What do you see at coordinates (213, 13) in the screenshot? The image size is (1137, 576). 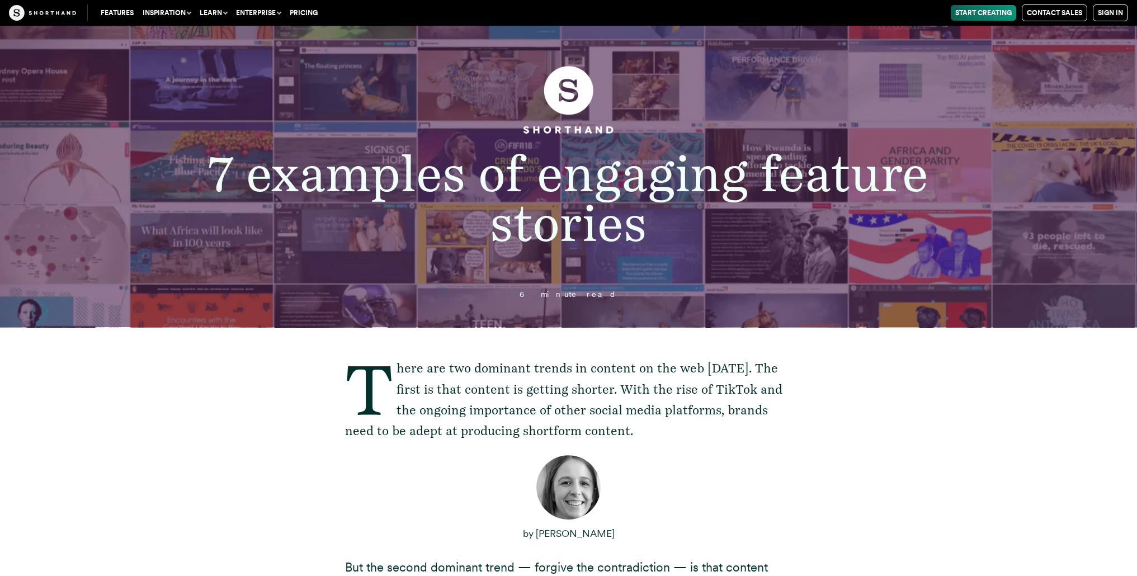 I see `button: Learn` at bounding box center [213, 13].